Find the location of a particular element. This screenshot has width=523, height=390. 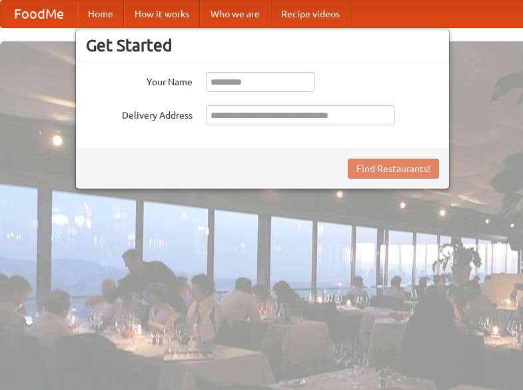

label: Your Name is located at coordinates (139, 80).